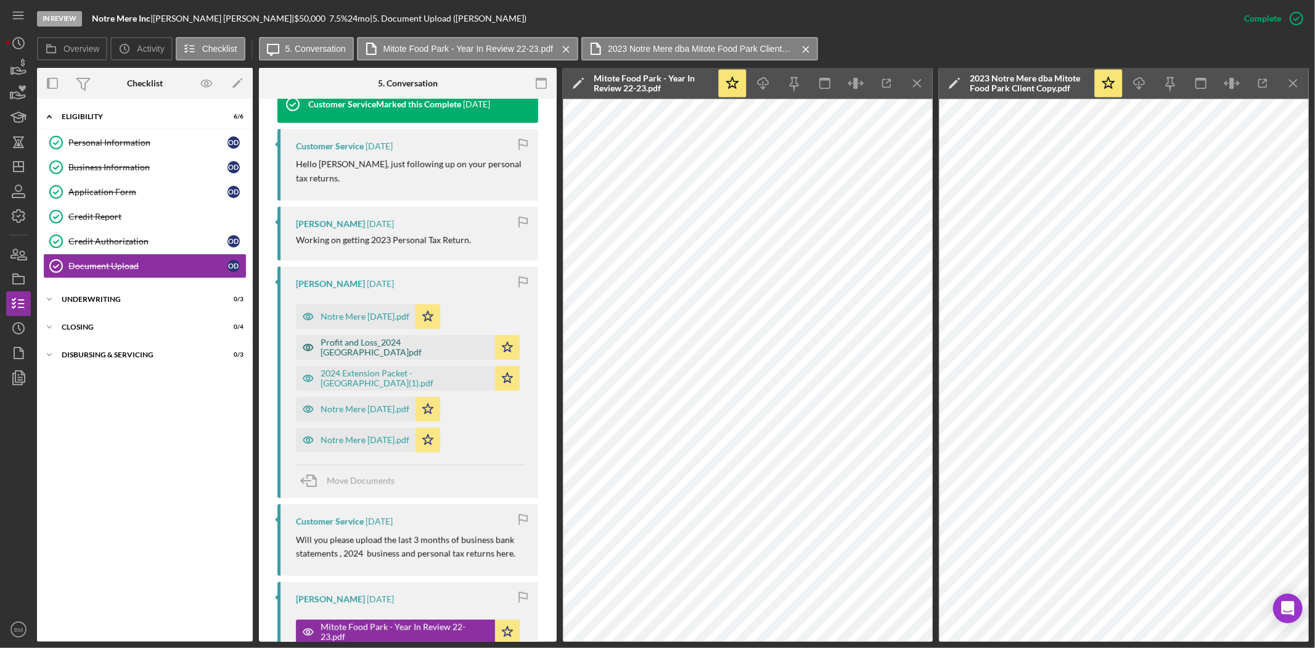 Image resolution: width=1315 pixels, height=648 pixels. Describe the element at coordinates (150, 49) in the screenshot. I see `label: Activity` at that location.